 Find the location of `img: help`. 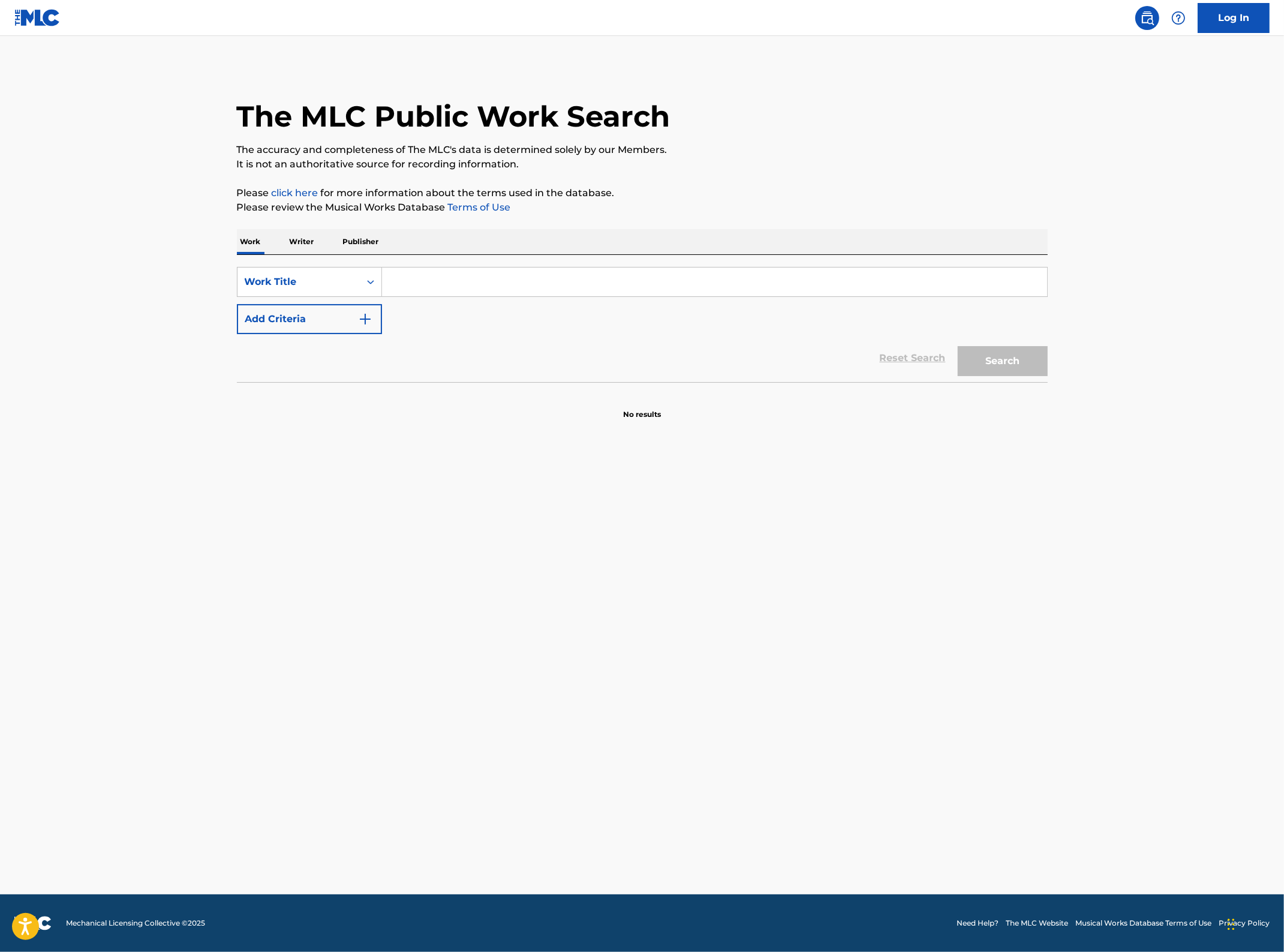

img: help is located at coordinates (1178, 18).